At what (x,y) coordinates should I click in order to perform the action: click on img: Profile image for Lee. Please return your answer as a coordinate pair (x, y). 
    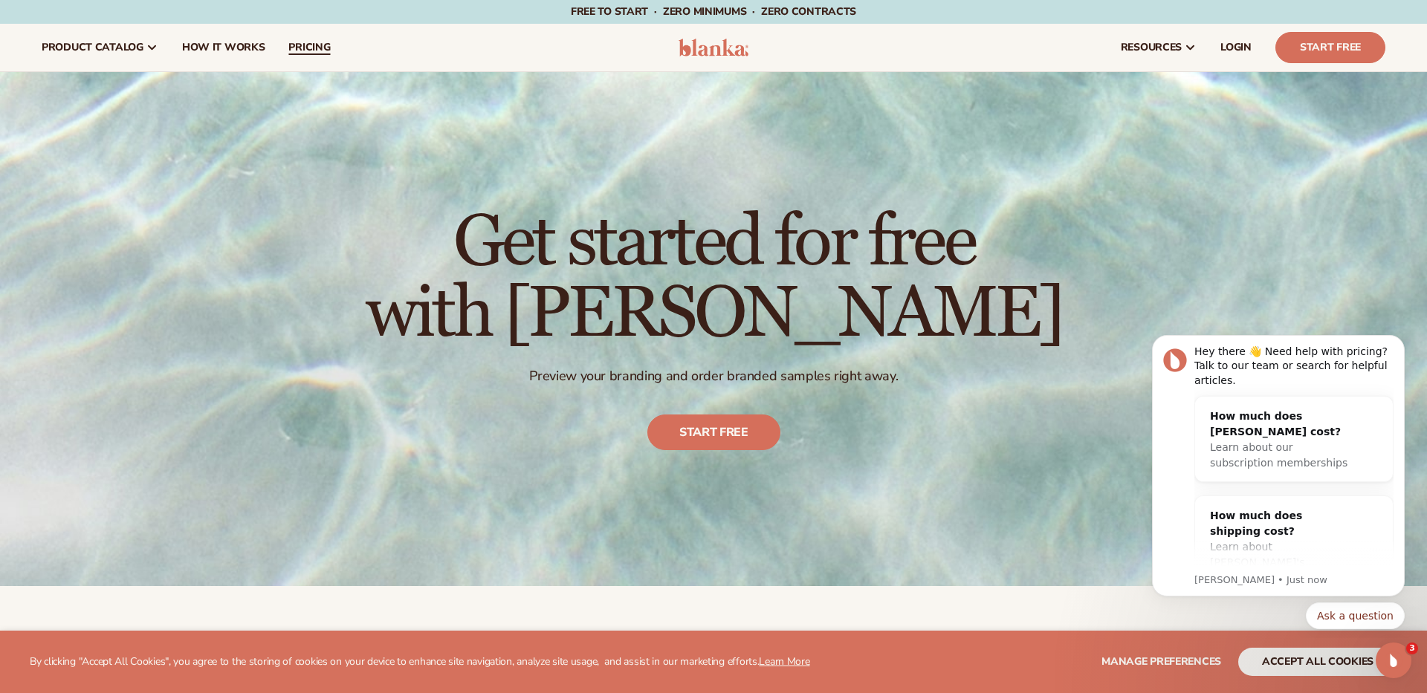
    Looking at the image, I should click on (45, 39).